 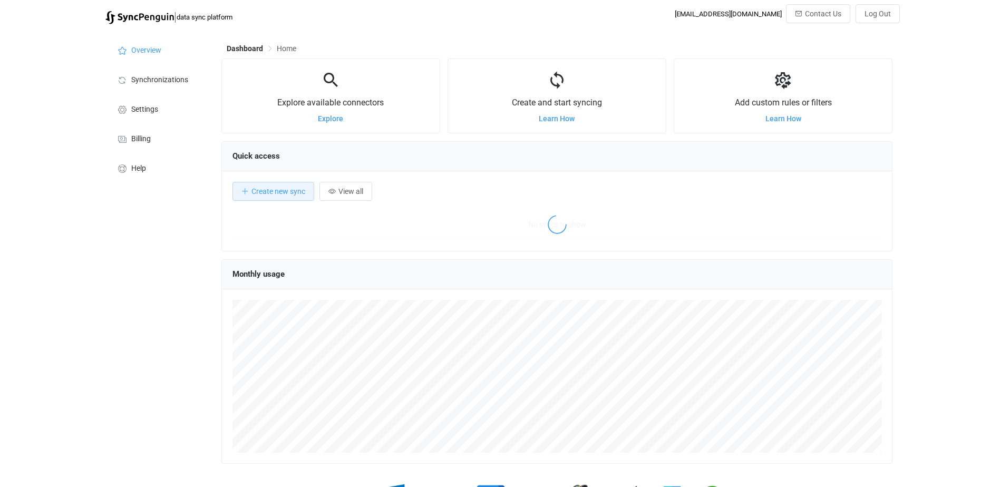 I want to click on span: Billing, so click(x=141, y=139).